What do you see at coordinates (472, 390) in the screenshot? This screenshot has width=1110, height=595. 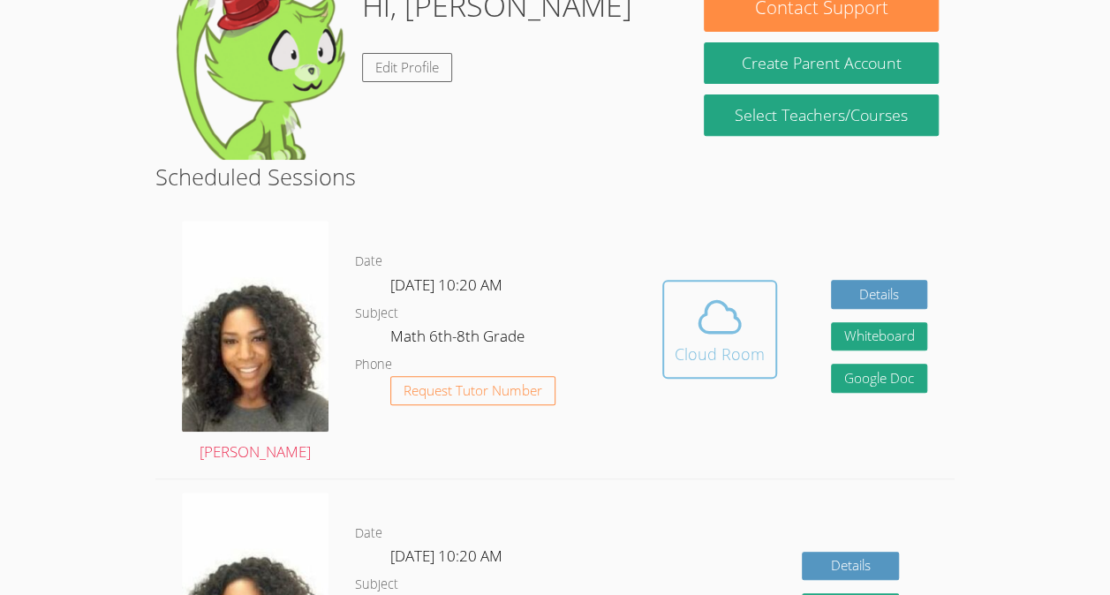 I see `button: Request Tutor Number` at bounding box center [472, 390].